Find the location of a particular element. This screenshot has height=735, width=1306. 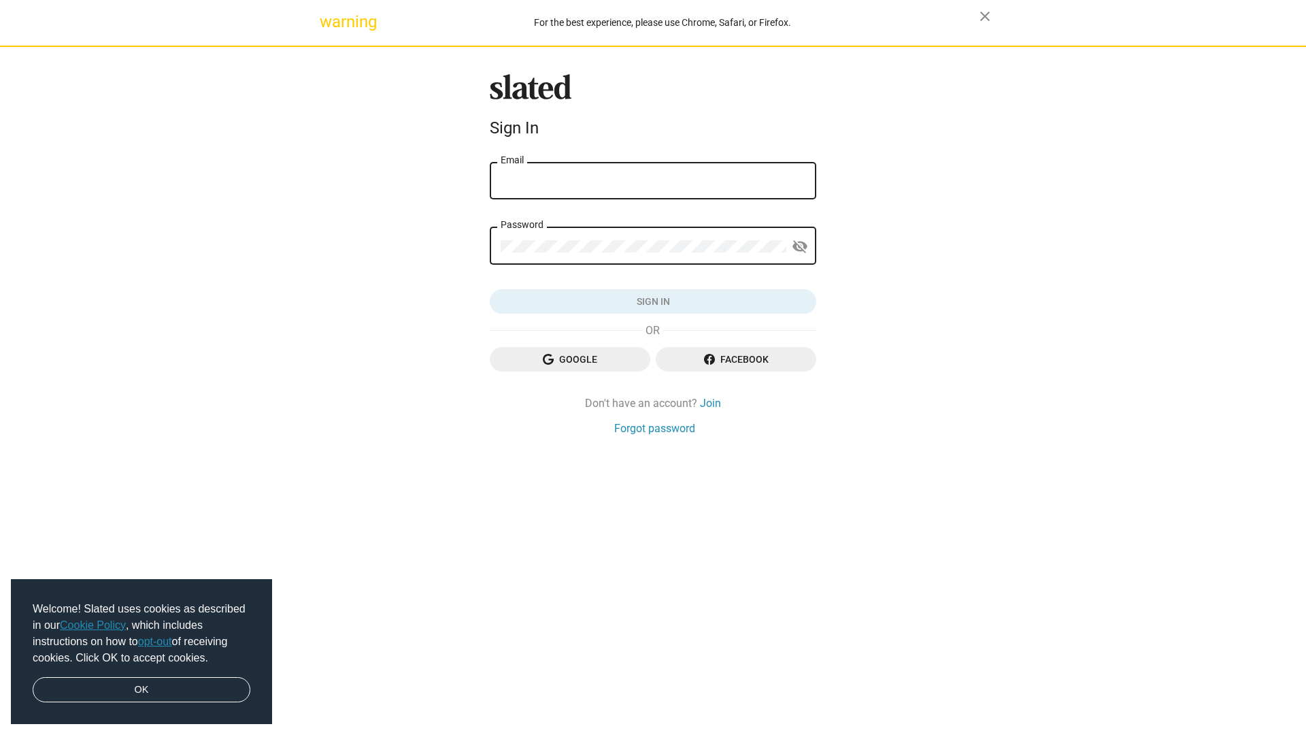

div: For the best experience, please use Chrome, Safari, or Firefox. is located at coordinates (663, 22).